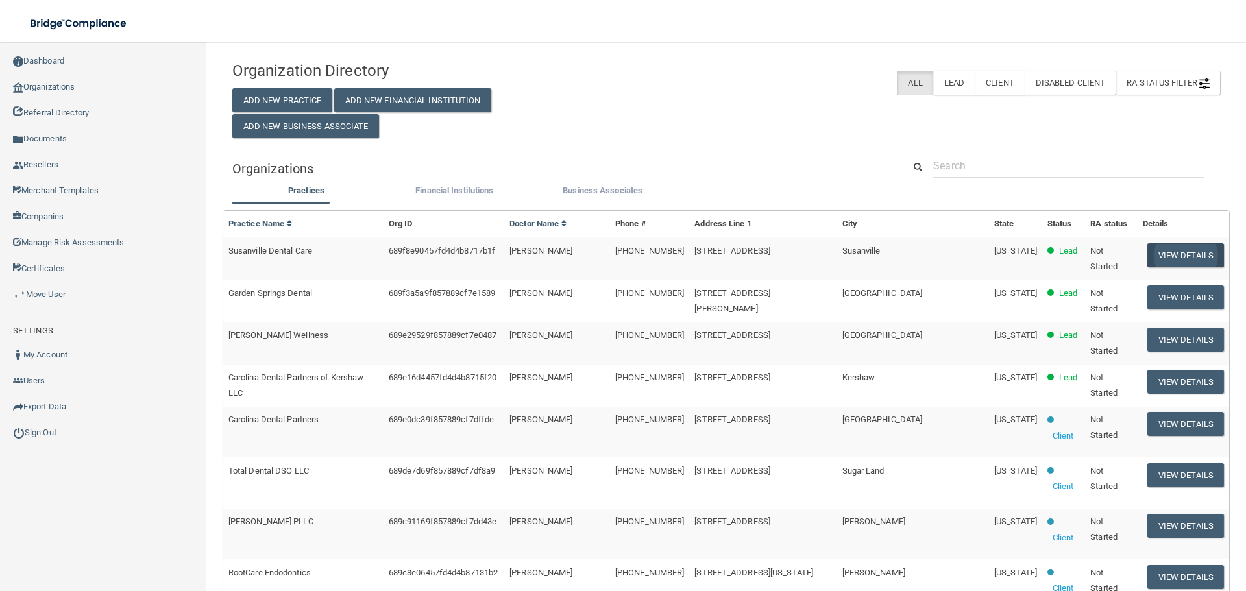 The image size is (1246, 591). Describe the element at coordinates (1068, 166) in the screenshot. I see `input: Search` at that location.